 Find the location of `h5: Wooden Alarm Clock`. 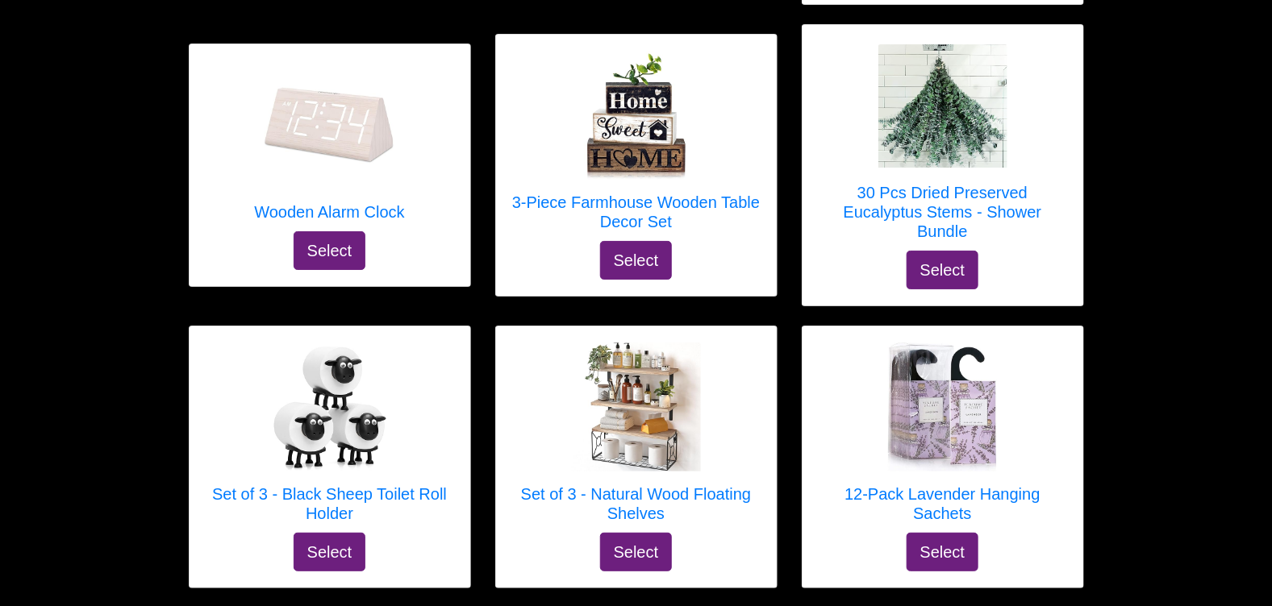

h5: Wooden Alarm Clock is located at coordinates (329, 212).